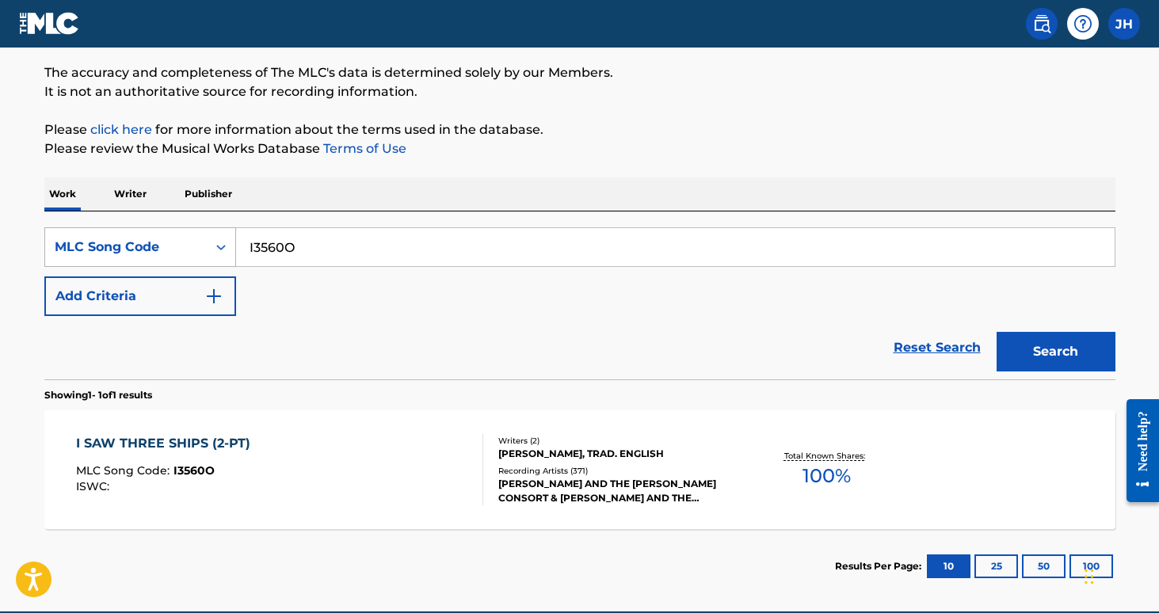 Image resolution: width=1159 pixels, height=613 pixels. Describe the element at coordinates (208, 194) in the screenshot. I see `p: Publisher` at that location.